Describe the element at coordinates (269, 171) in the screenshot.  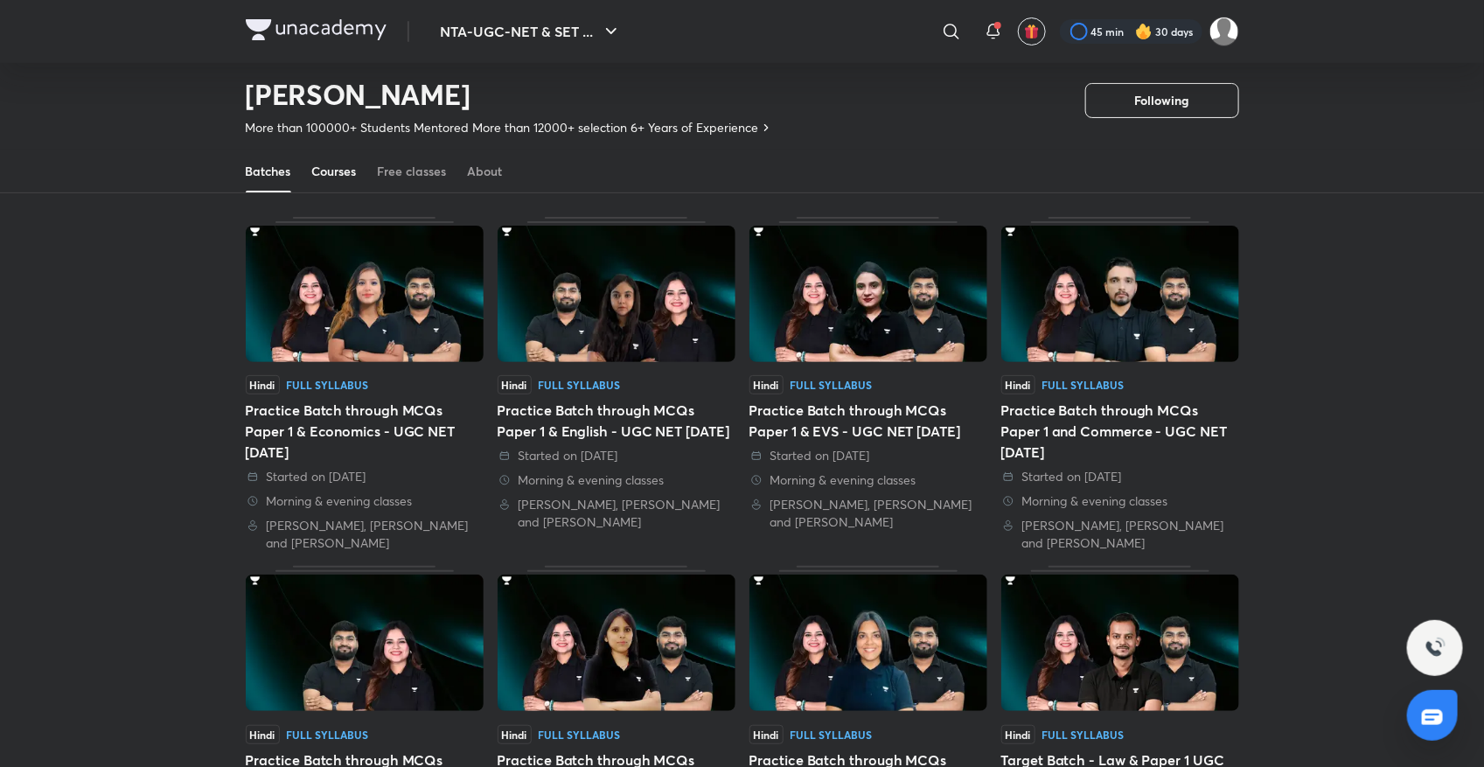
I see `a: Batches` at that location.